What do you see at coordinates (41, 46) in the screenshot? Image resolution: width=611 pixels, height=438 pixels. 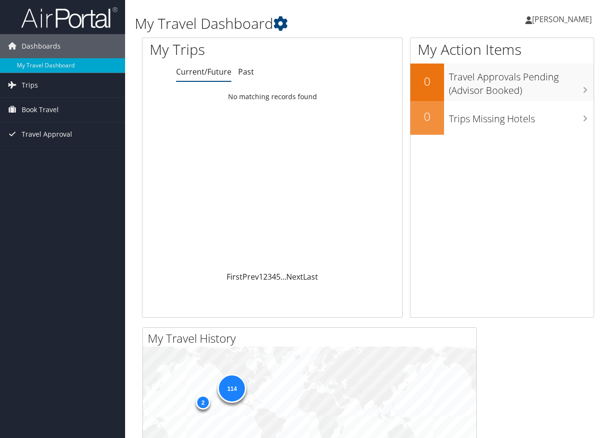 I see `span: Dashboards` at bounding box center [41, 46].